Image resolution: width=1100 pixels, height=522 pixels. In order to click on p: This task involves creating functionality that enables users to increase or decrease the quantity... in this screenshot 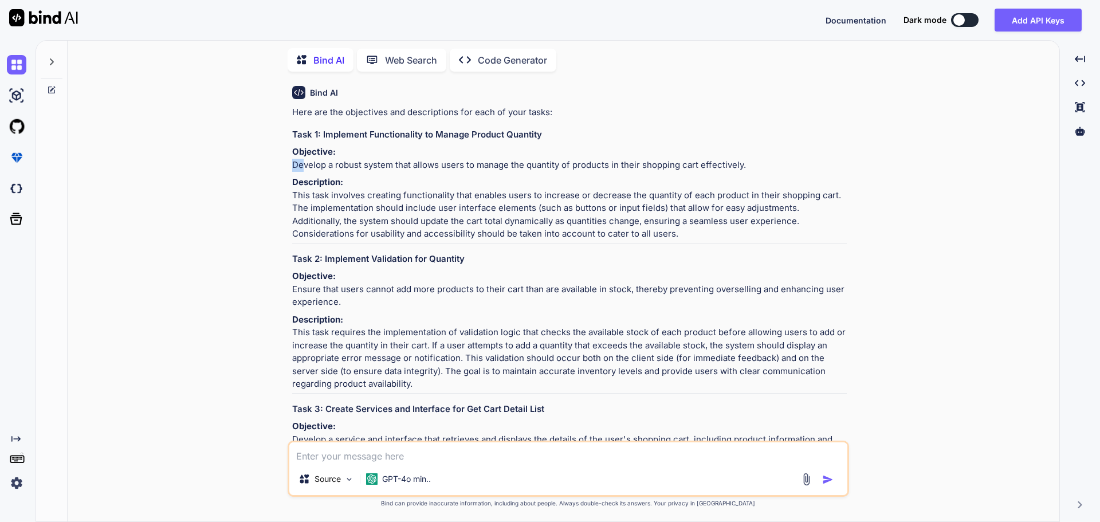, I will do `click(569, 208)`.